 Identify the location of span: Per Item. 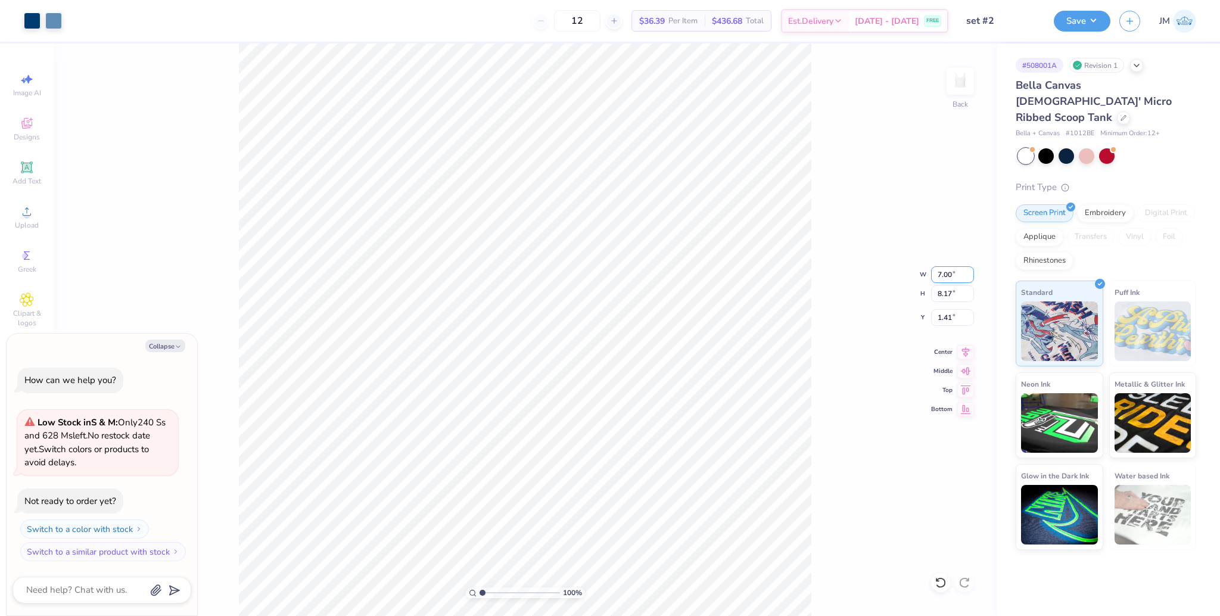
(683, 21).